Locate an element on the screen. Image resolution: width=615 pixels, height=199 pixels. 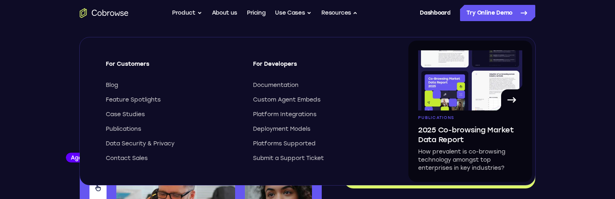
a: About us is located at coordinates (224, 13).